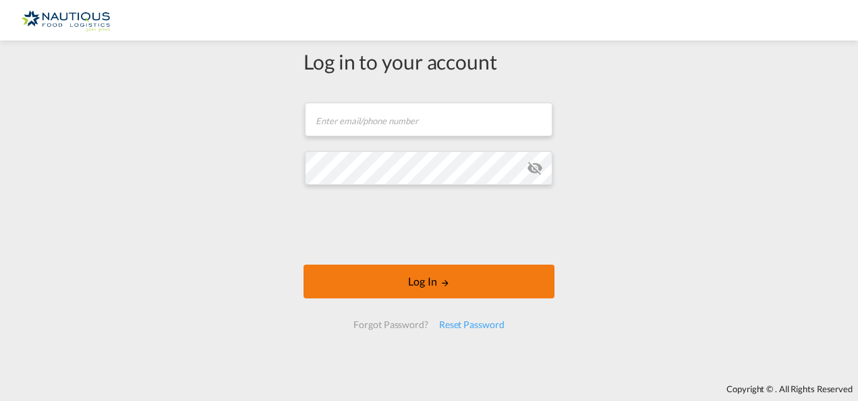  I want to click on img: a7bdea90b4cb11ec9b0c034cfa5061e8.png, so click(65, 20).